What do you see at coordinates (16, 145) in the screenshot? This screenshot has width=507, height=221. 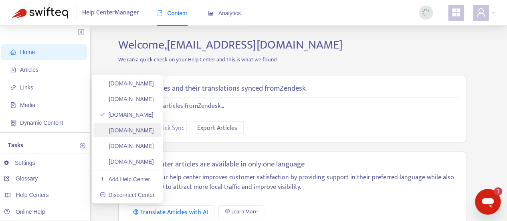 I see `p: Tasks` at bounding box center [16, 145].